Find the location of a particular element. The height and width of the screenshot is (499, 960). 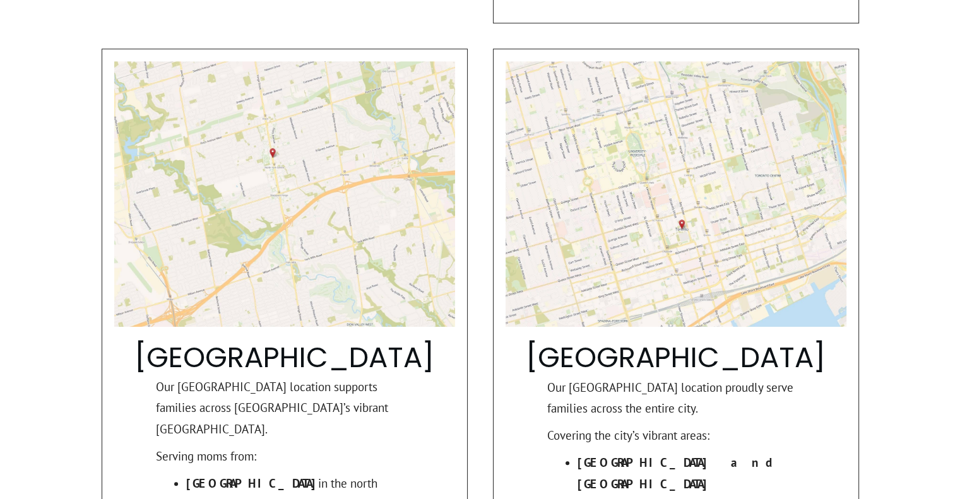

p: Serving moms from: is located at coordinates (285, 460).